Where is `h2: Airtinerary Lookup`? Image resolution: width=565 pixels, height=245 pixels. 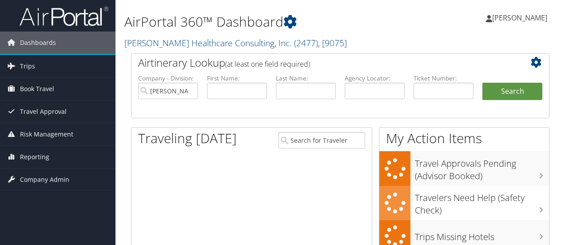 h2: Airtinerary Lookup is located at coordinates (323, 63).